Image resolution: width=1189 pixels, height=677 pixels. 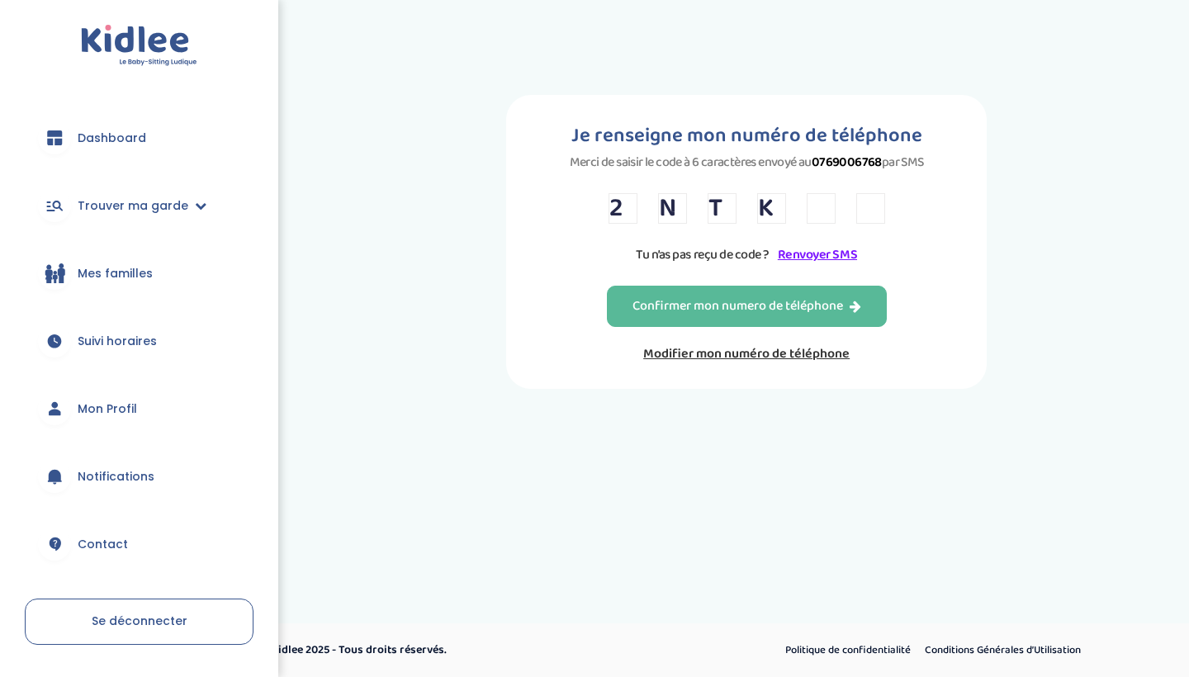 What do you see at coordinates (139, 544) in the screenshot?
I see `a: Contact` at bounding box center [139, 544].